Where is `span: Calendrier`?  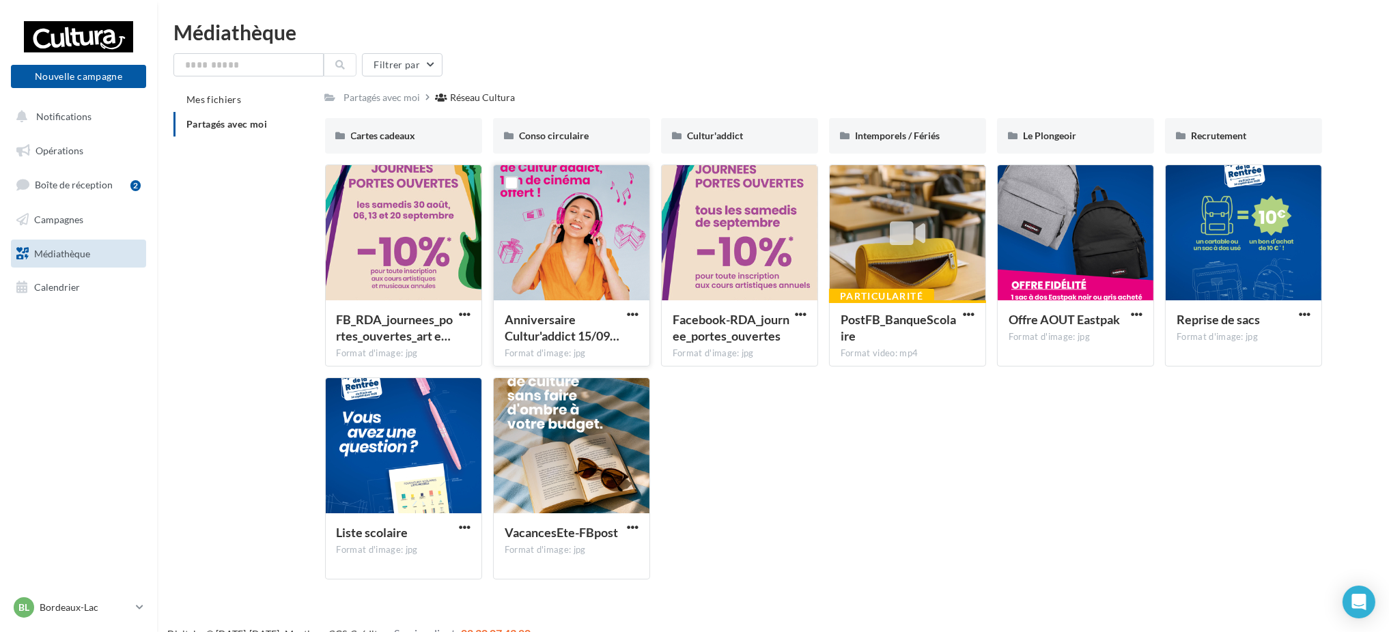
span: Calendrier is located at coordinates (57, 287).